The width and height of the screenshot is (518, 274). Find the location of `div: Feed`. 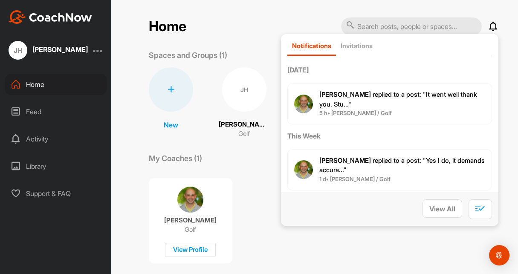

div: Feed is located at coordinates (56, 112).